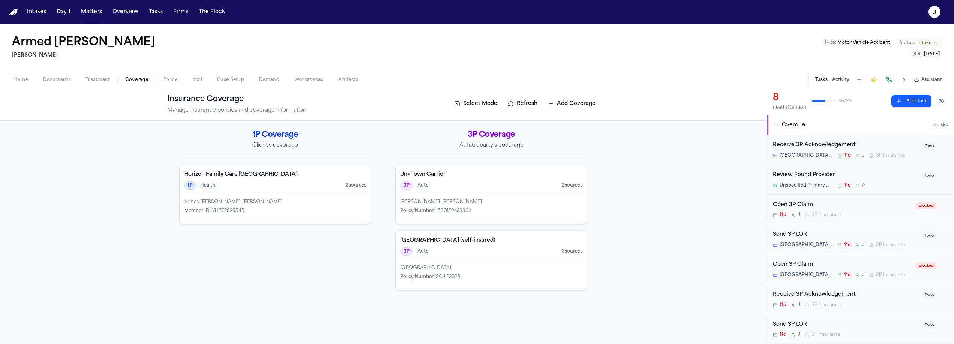 Image resolution: width=954 pixels, height=344 pixels. Describe the element at coordinates (935, 13) in the screenshot. I see `text: J` at that location.